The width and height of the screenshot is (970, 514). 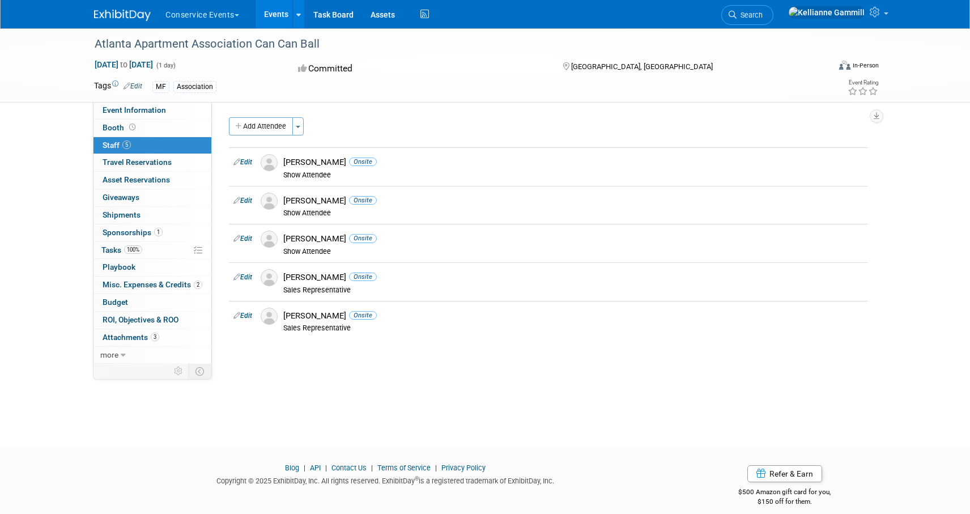 What do you see at coordinates (349, 467) in the screenshot?
I see `a: Contact Us` at bounding box center [349, 467].